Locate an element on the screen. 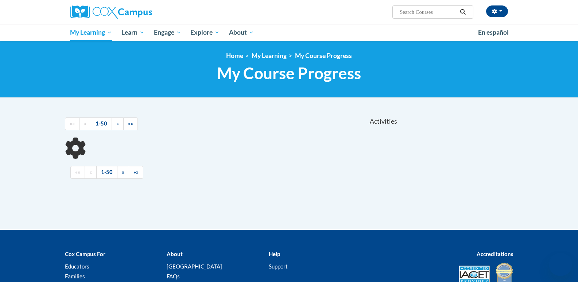 The width and height of the screenshot is (578, 282). b: Help is located at coordinates (274, 254).